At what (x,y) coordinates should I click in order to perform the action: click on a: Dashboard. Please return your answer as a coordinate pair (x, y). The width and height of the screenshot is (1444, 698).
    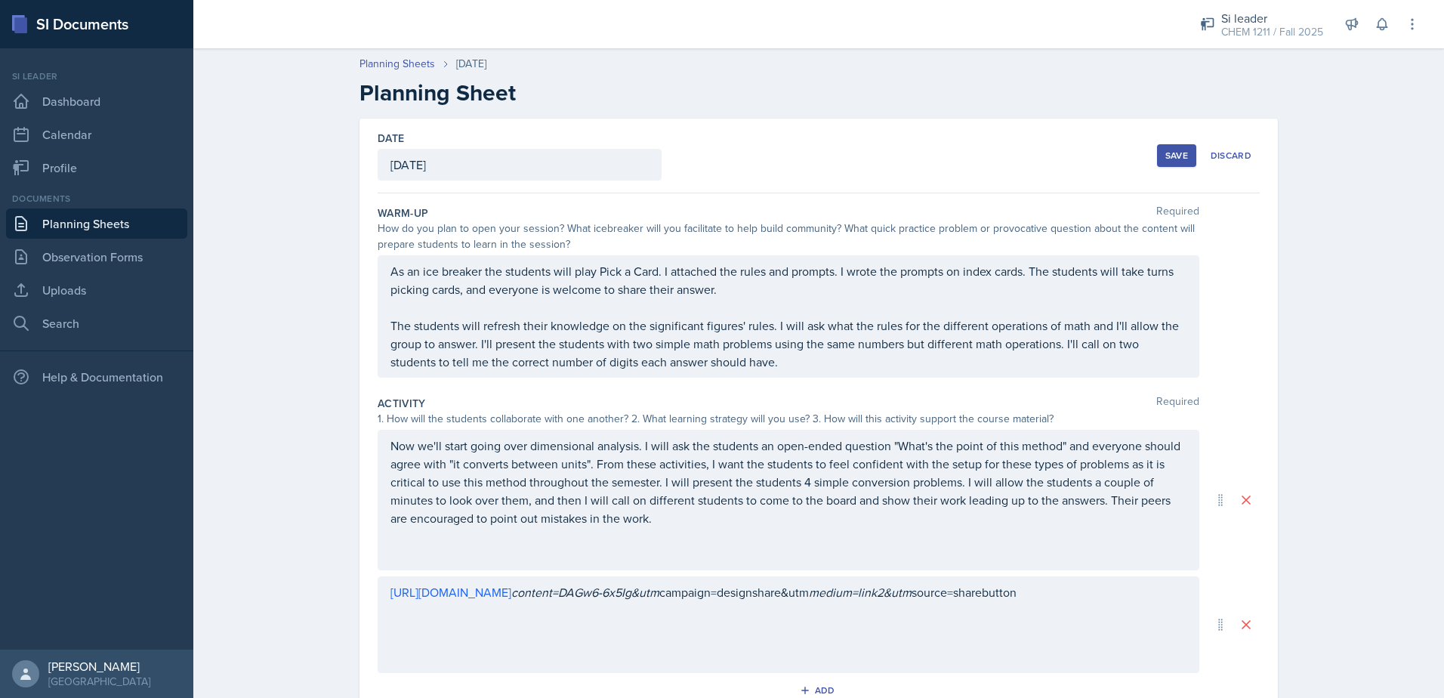
    Looking at the image, I should click on (97, 101).